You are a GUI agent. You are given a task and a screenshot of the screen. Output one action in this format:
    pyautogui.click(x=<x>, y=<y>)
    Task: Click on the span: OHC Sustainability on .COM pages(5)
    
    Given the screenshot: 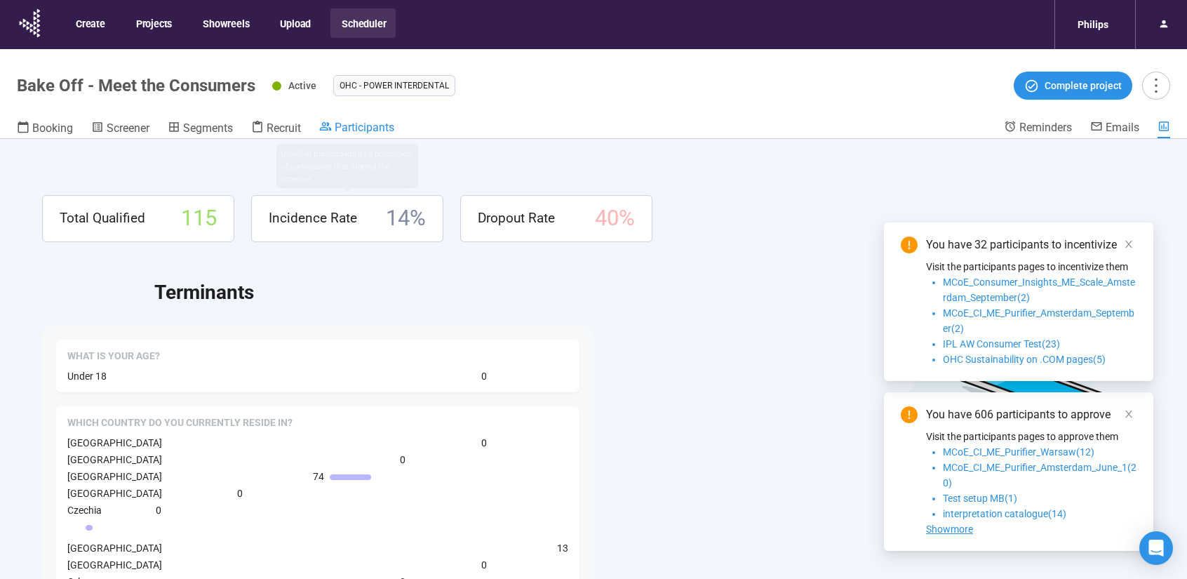 What is the action you would take?
    pyautogui.click(x=1024, y=359)
    